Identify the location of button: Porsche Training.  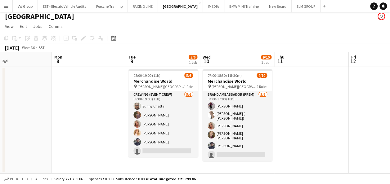
(110, 6).